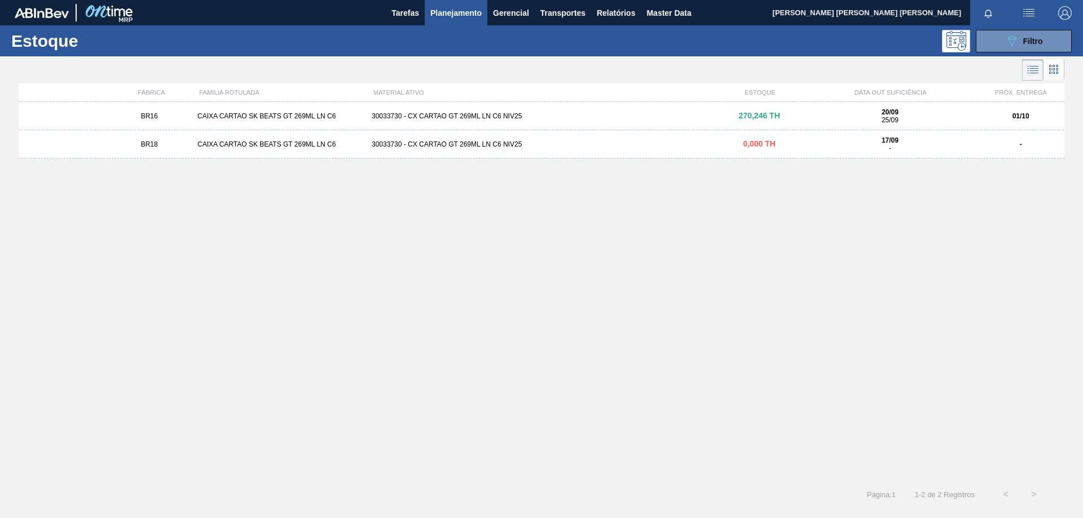 The image size is (1083, 518). Describe the element at coordinates (890, 112) in the screenshot. I see `strong: 20/09` at that location.